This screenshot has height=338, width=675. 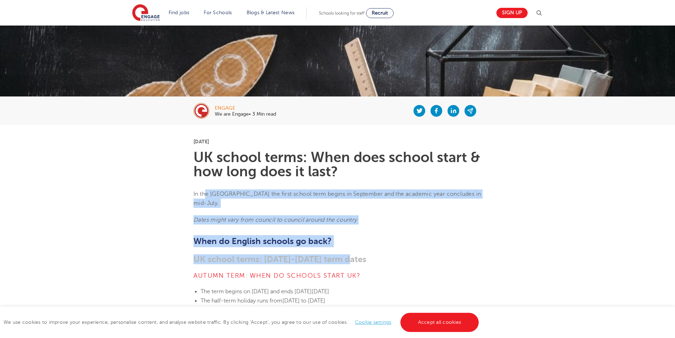 I want to click on h1: UK school terms: When does school start & how long does it last?, so click(x=337, y=164).